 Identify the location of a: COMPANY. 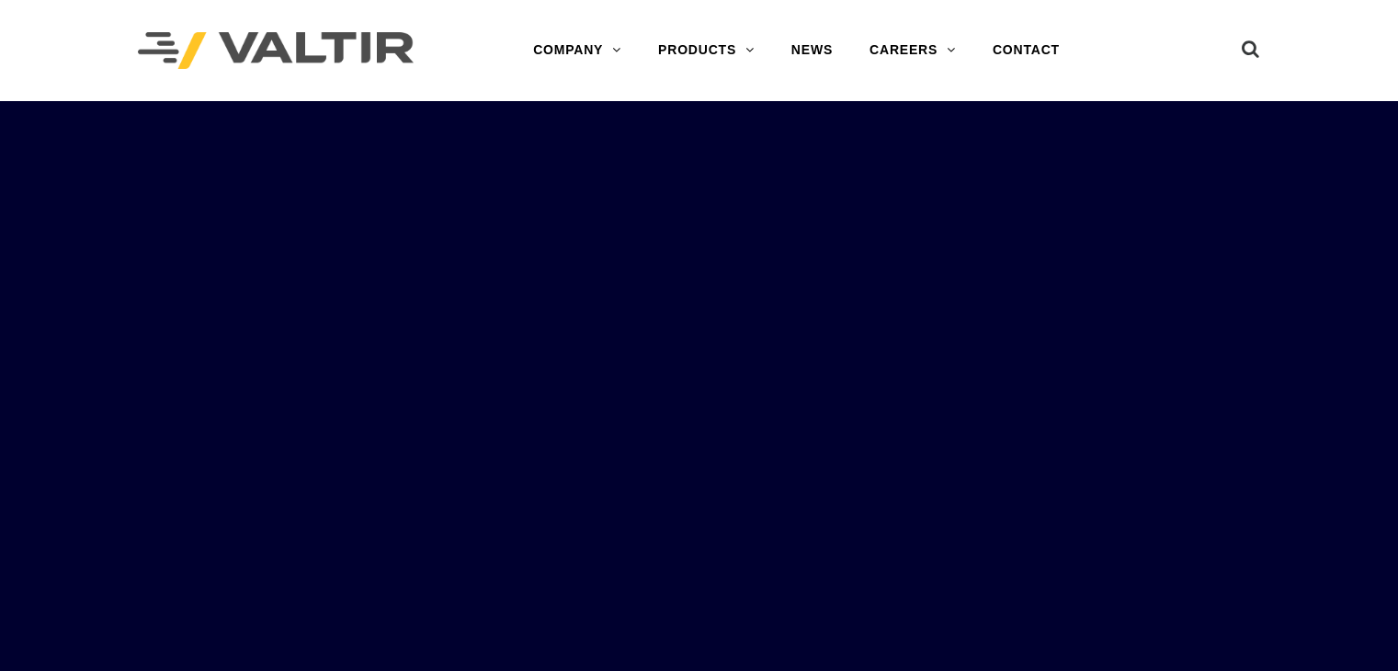
(577, 51).